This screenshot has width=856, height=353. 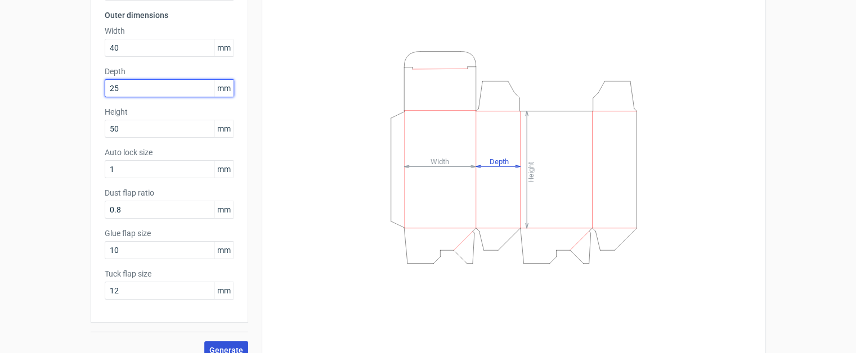 I want to click on tspan: Width, so click(x=439, y=161).